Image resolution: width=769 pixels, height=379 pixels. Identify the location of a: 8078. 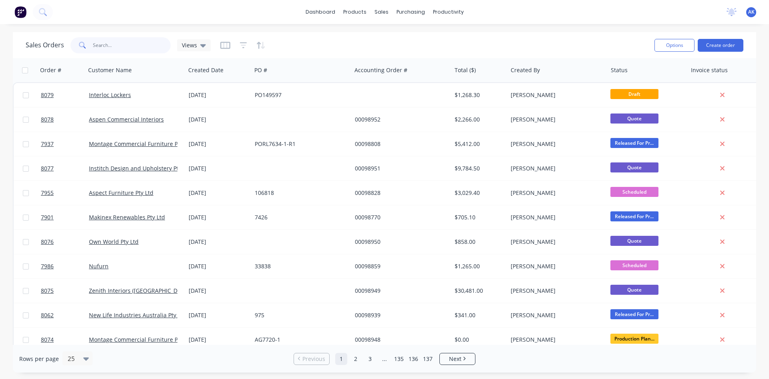
(65, 119).